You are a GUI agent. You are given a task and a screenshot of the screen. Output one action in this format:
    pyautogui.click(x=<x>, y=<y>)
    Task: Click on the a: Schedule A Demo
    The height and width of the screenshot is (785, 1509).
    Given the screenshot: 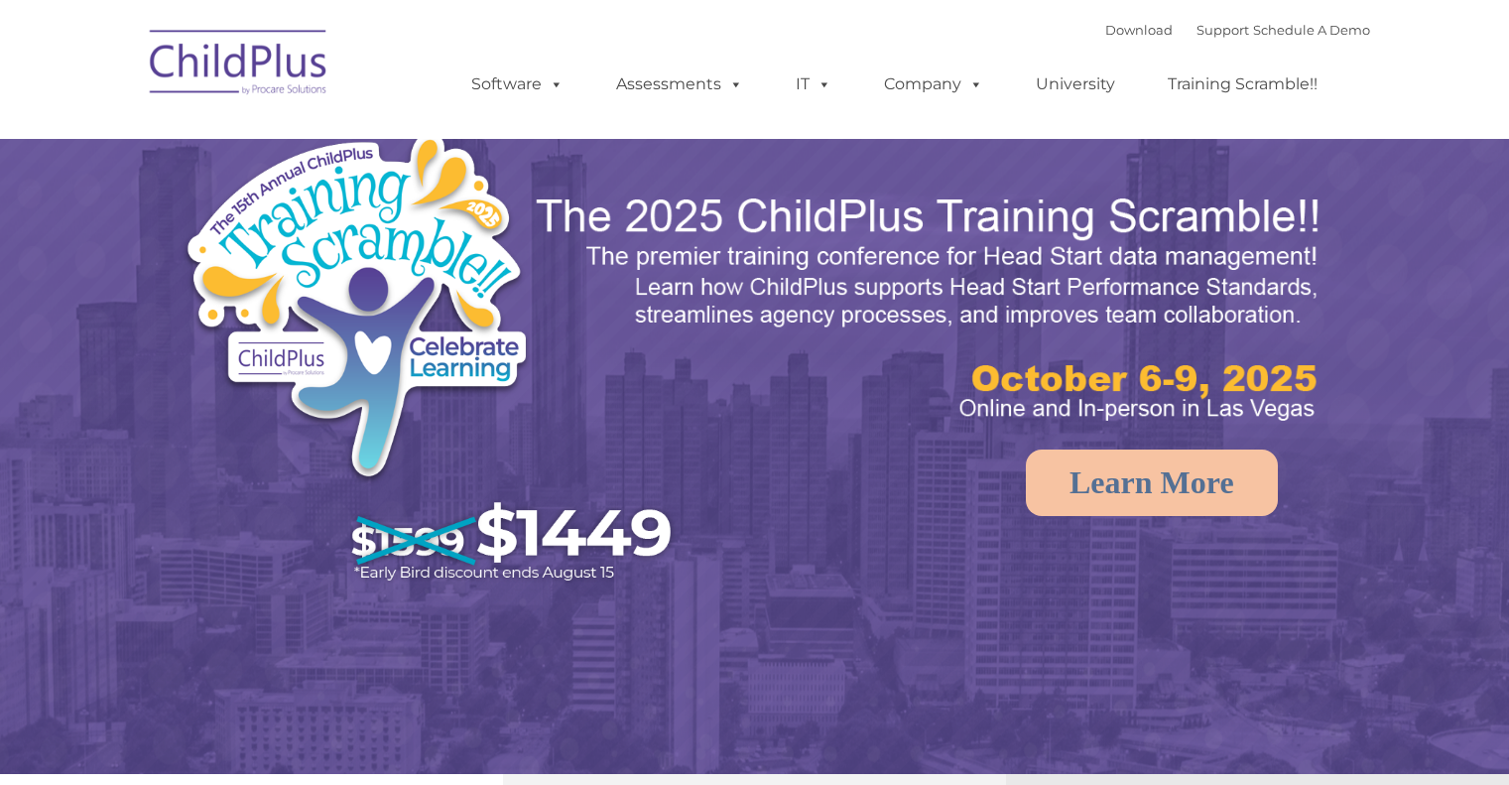 What is the action you would take?
    pyautogui.click(x=1311, y=30)
    